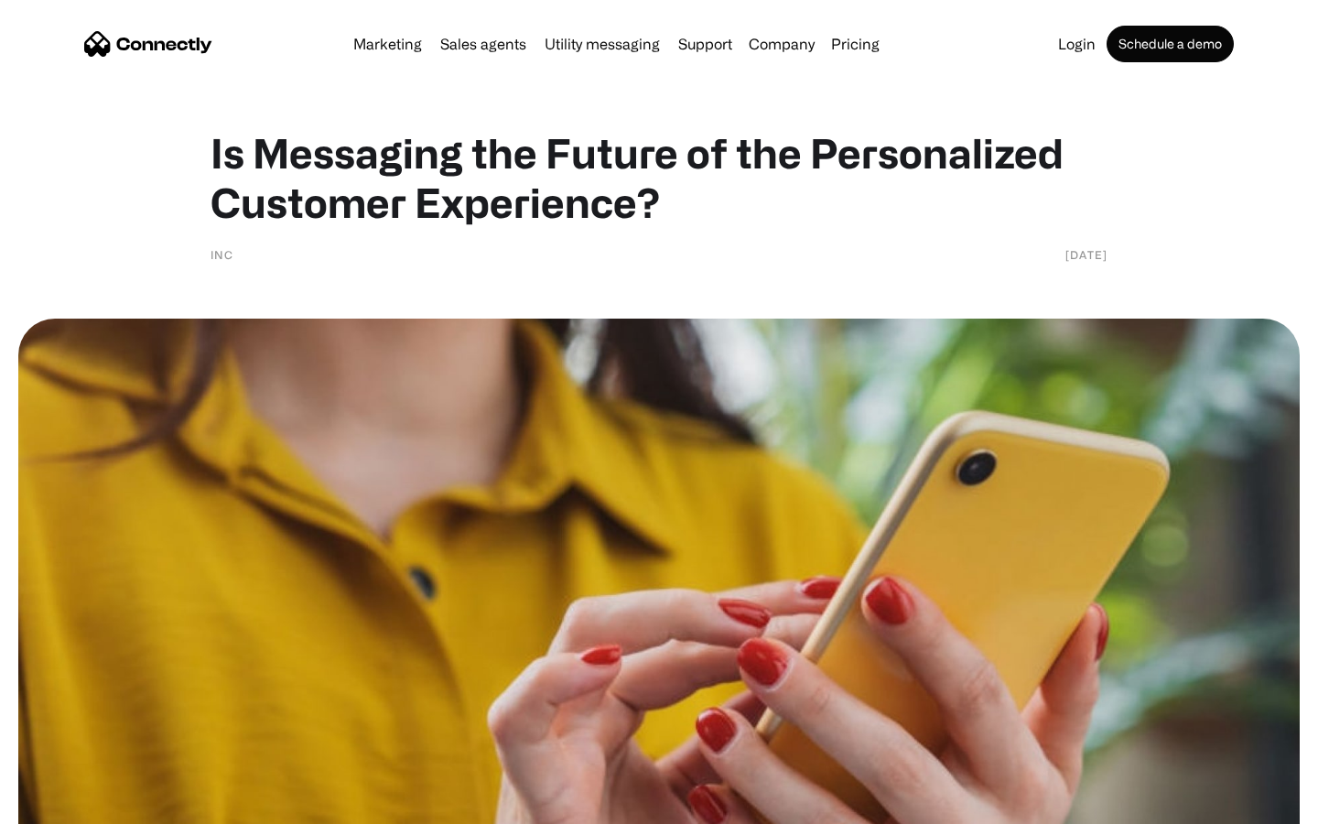 This screenshot has width=1318, height=824. I want to click on div: Inc, so click(221, 254).